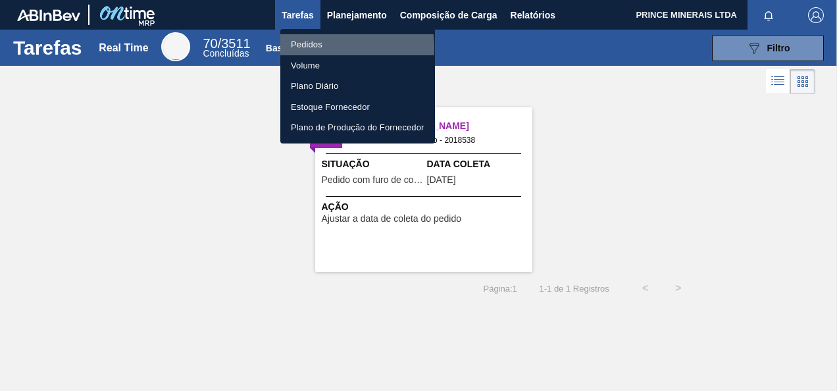  Describe the element at coordinates (357, 45) in the screenshot. I see `a: Pedidos` at that location.